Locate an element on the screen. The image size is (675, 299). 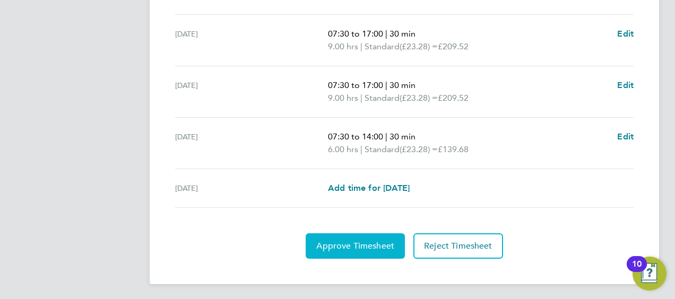
button: Reject Timesheet is located at coordinates (458, 246).